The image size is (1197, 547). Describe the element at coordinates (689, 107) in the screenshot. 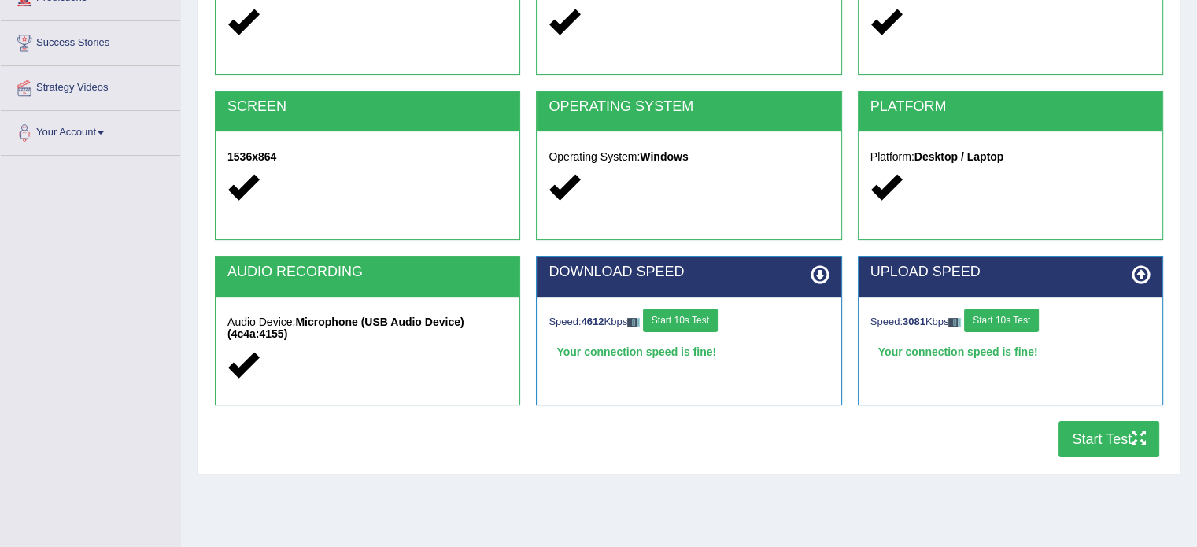

I see `h2: OPERATING SYSTEM` at that location.